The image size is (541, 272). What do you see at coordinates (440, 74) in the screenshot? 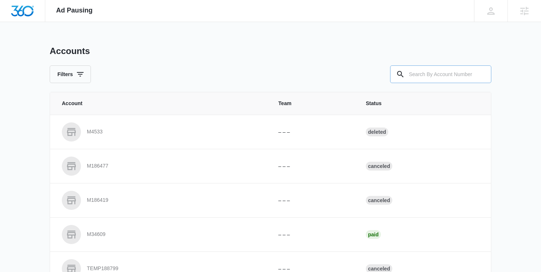
I see `input: Search By Account Number` at bounding box center [440, 74].